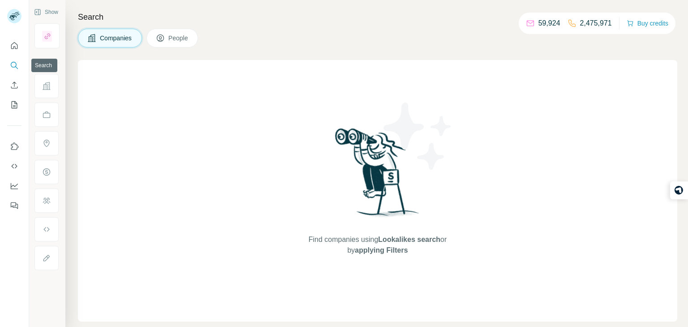 This screenshot has height=327, width=688. I want to click on p: 59,924, so click(549, 23).